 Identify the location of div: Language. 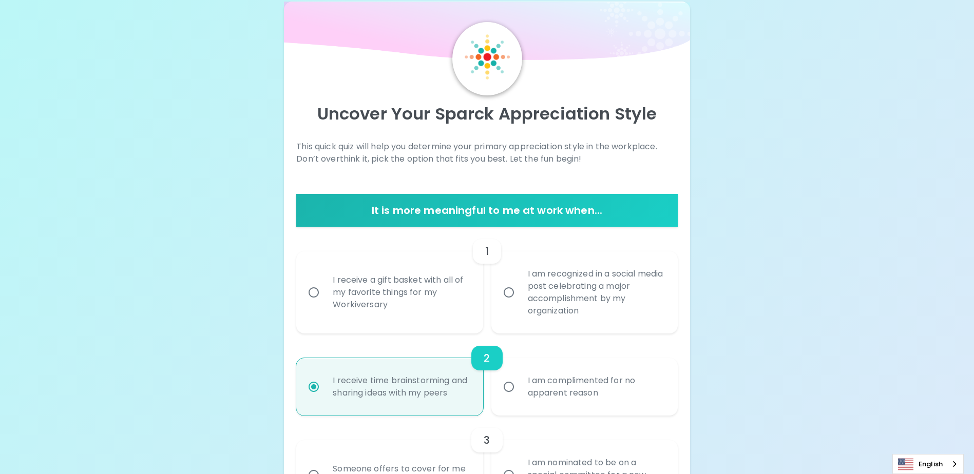
(928, 464).